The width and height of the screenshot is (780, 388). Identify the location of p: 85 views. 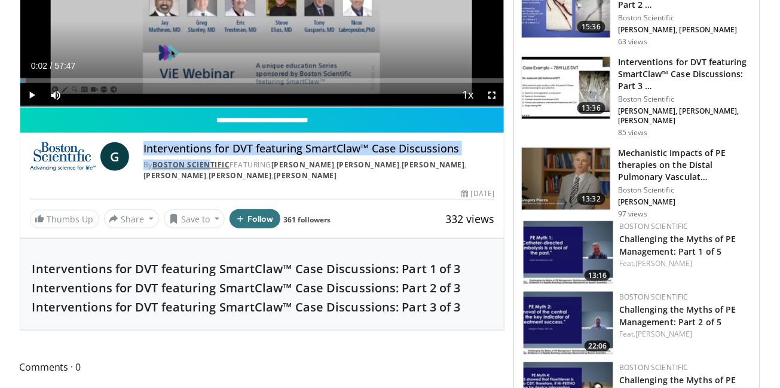
(633, 133).